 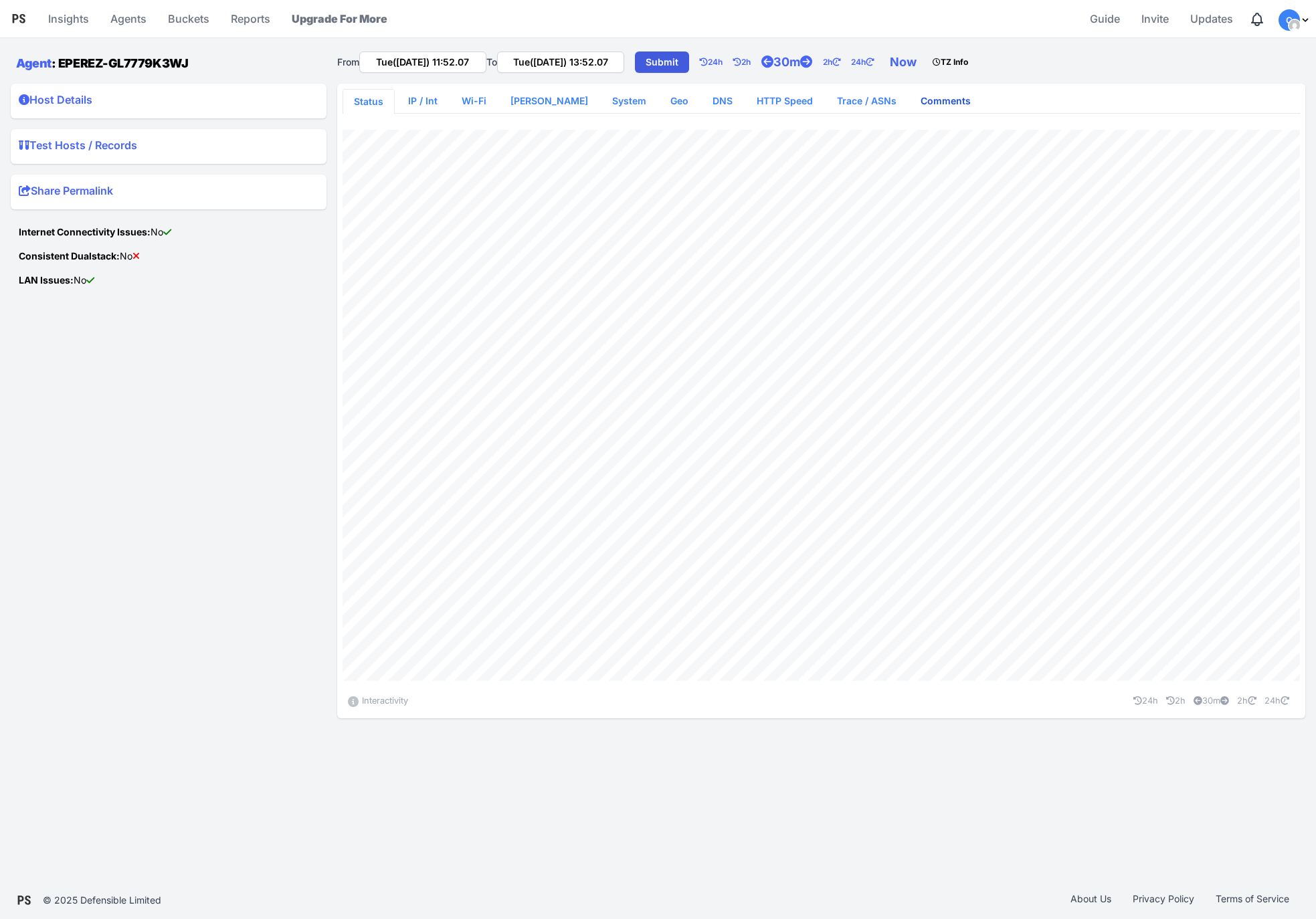 What do you see at coordinates (785, 101) in the screenshot?
I see `a: HTTP Speed` at bounding box center [785, 101].